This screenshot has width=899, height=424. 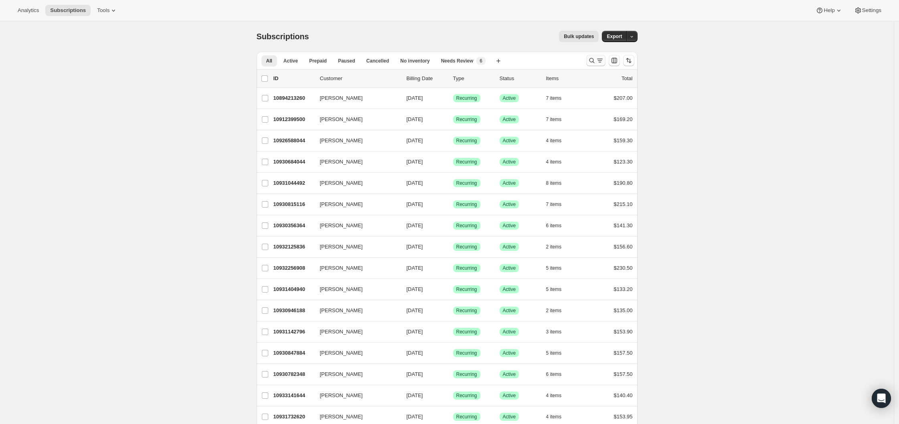 I want to click on div: Open Intercom Messenger, so click(x=881, y=399).